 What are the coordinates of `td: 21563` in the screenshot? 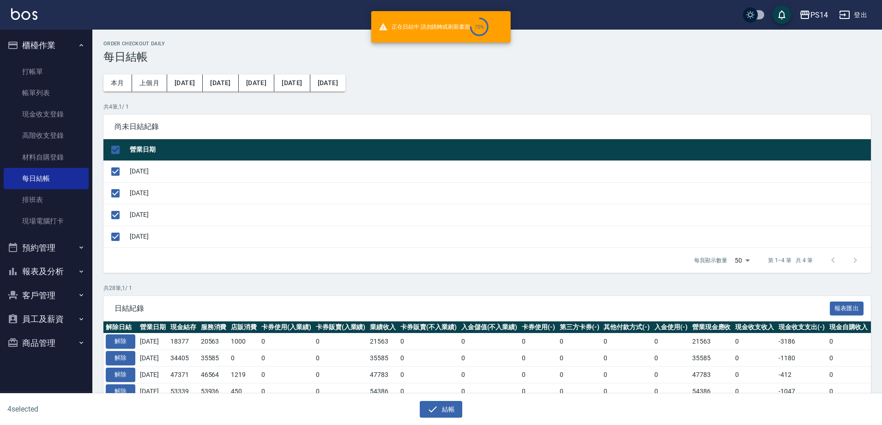 It's located at (712, 341).